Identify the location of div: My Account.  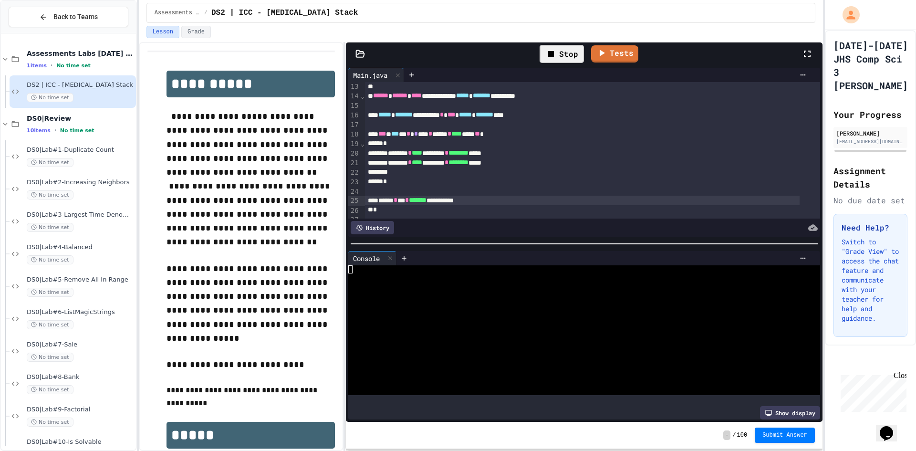
(847, 15).